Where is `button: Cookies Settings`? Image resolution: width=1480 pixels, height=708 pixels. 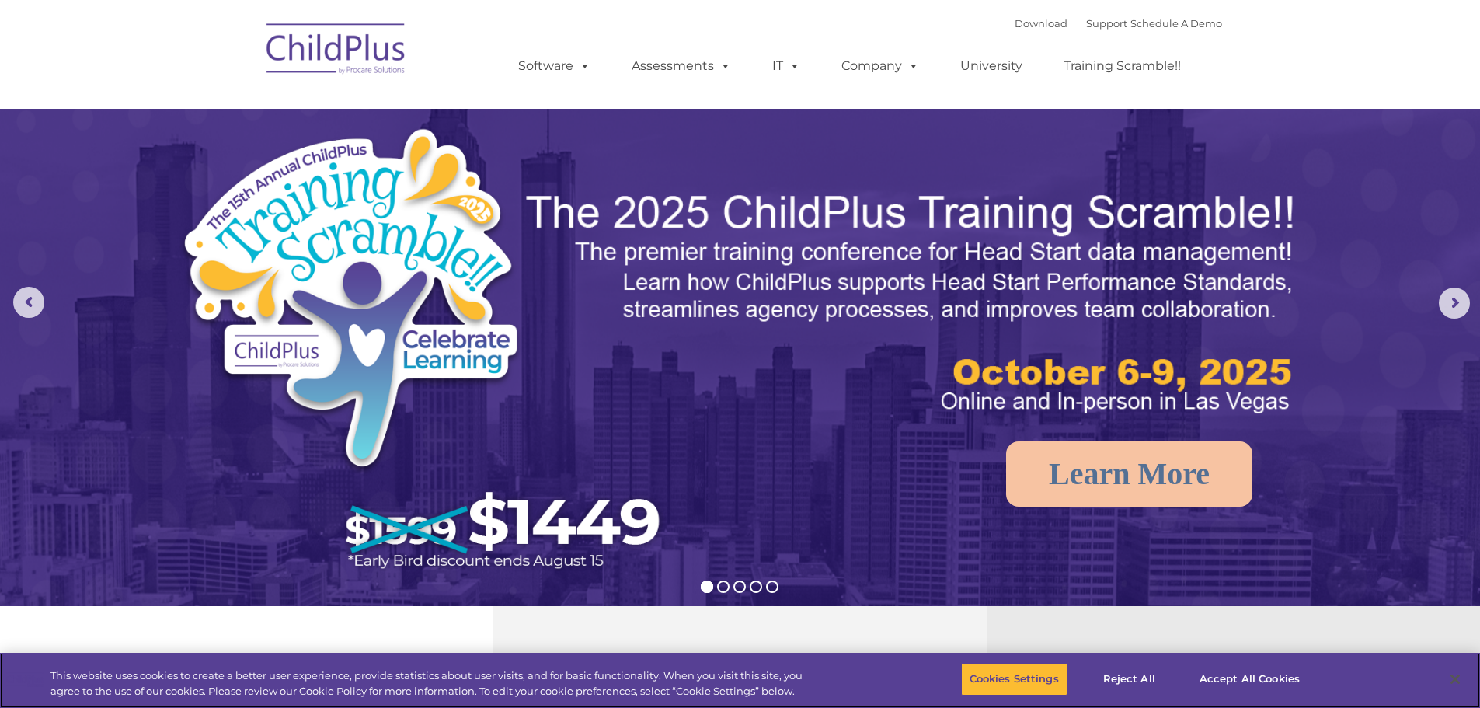
button: Cookies Settings is located at coordinates (1014, 679).